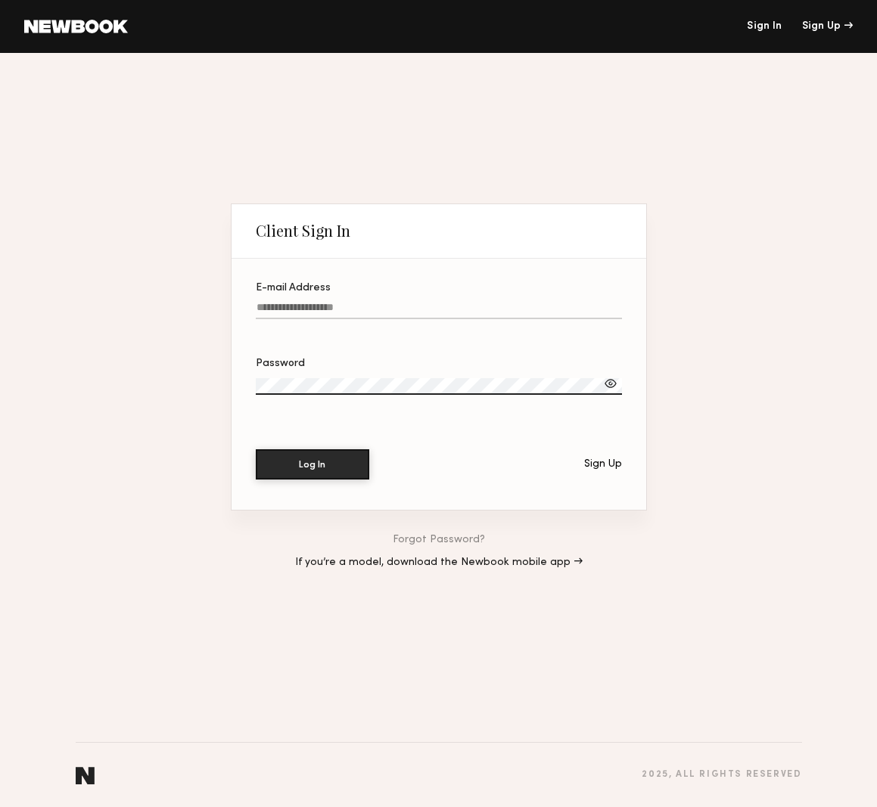 This screenshot has width=877, height=807. What do you see at coordinates (439, 540) in the screenshot?
I see `a: Forgot Password?` at bounding box center [439, 540].